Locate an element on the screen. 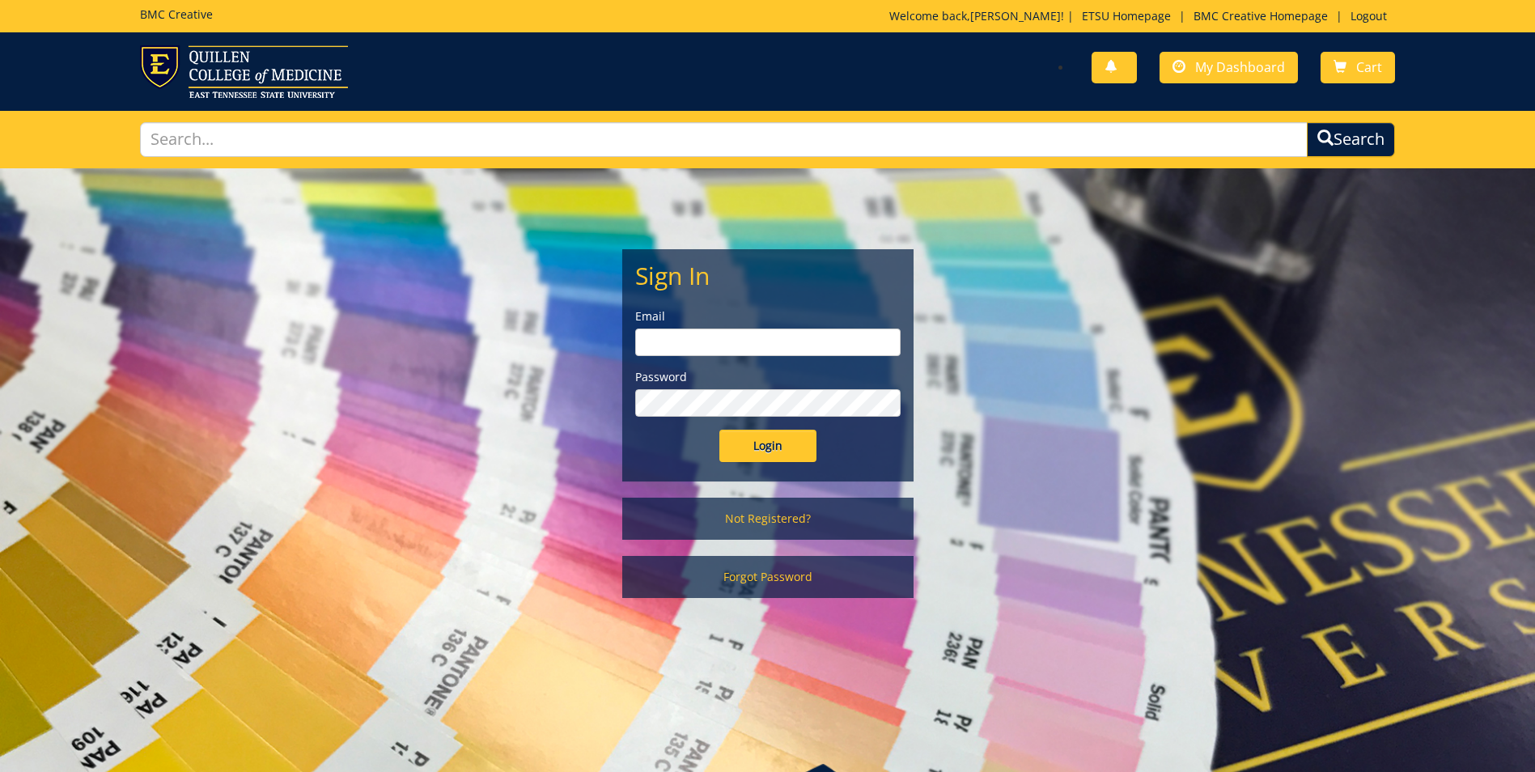  a: My Dashboard is located at coordinates (1228, 67).